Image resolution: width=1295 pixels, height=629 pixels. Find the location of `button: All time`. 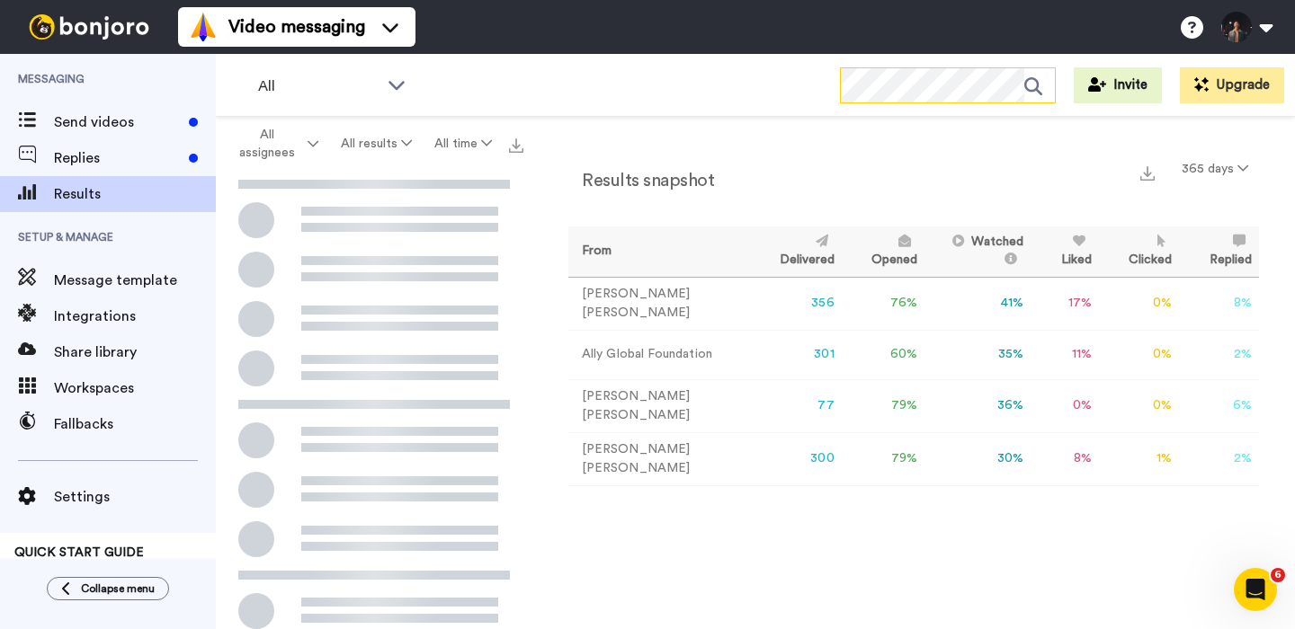

button: All time is located at coordinates (463, 144).